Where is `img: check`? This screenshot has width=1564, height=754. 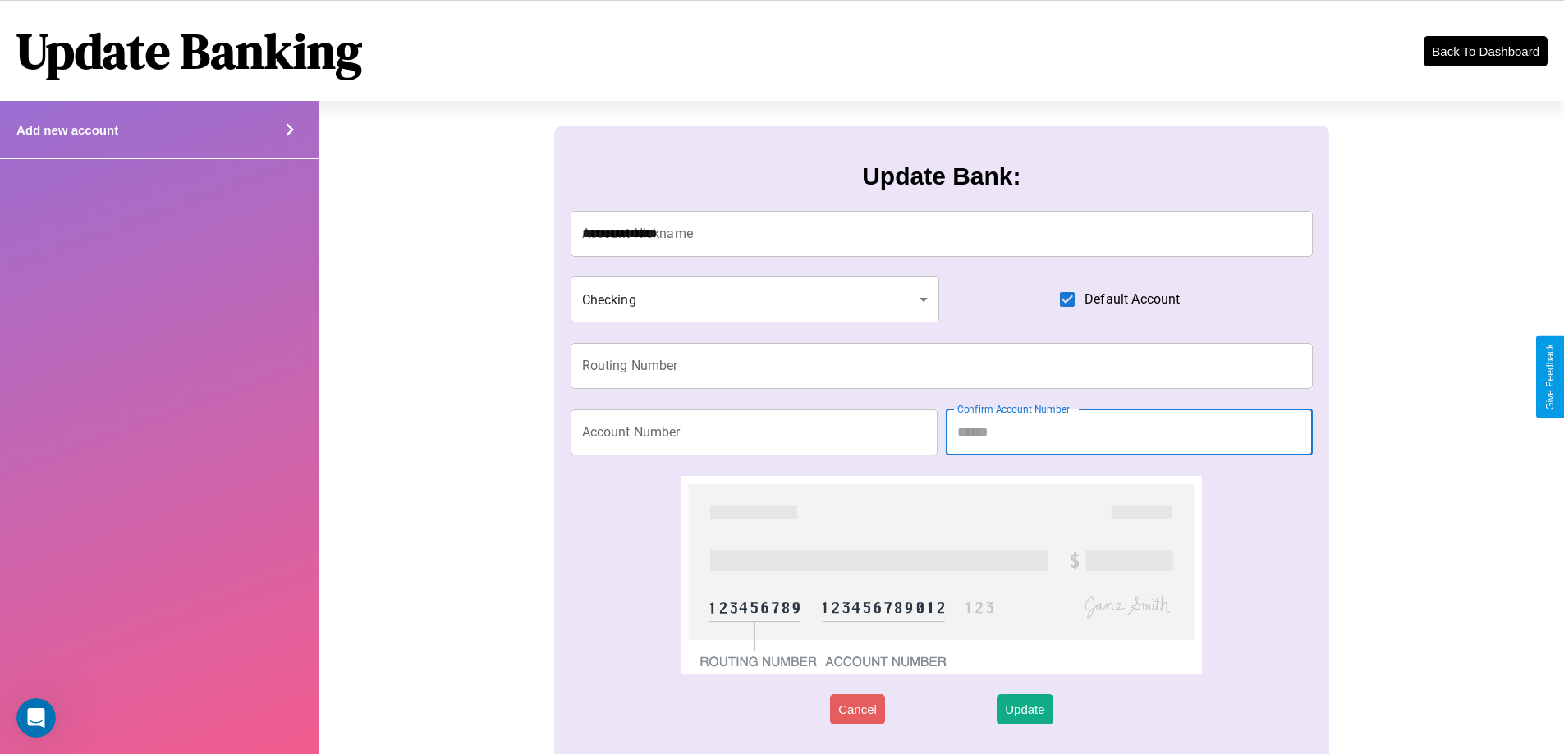 img: check is located at coordinates (941, 575).